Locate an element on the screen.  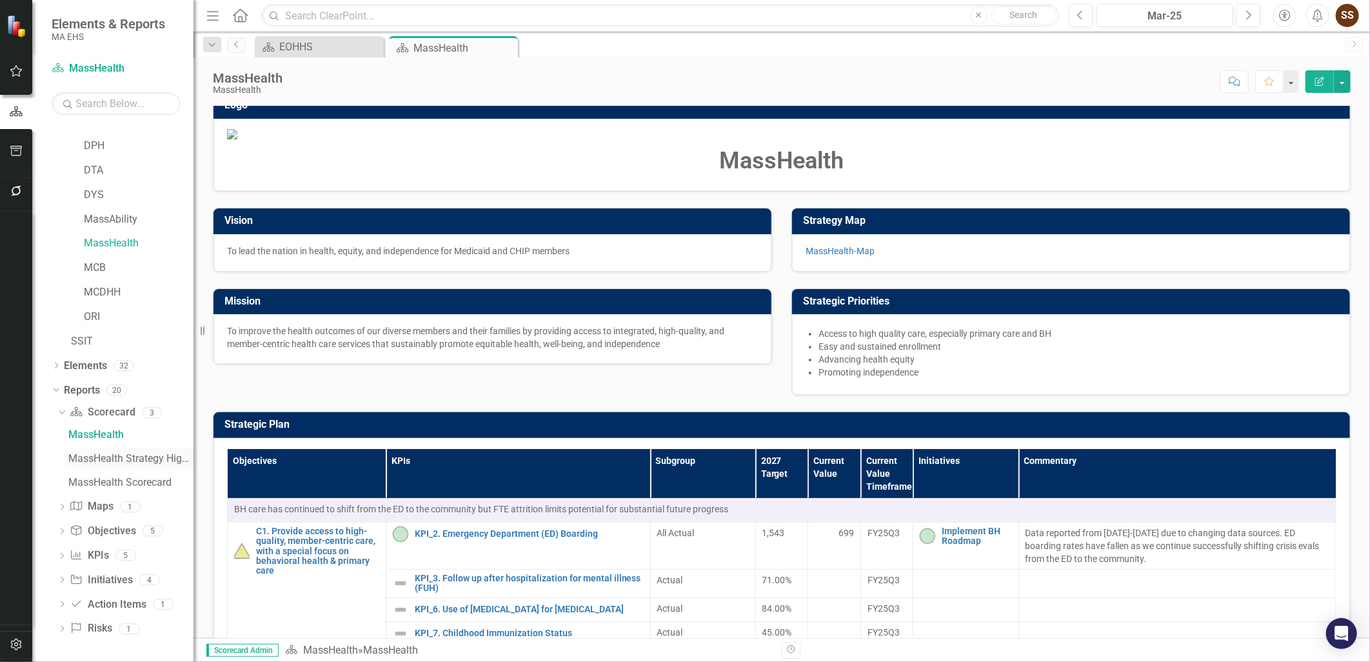
a: Risks is located at coordinates (90, 628).